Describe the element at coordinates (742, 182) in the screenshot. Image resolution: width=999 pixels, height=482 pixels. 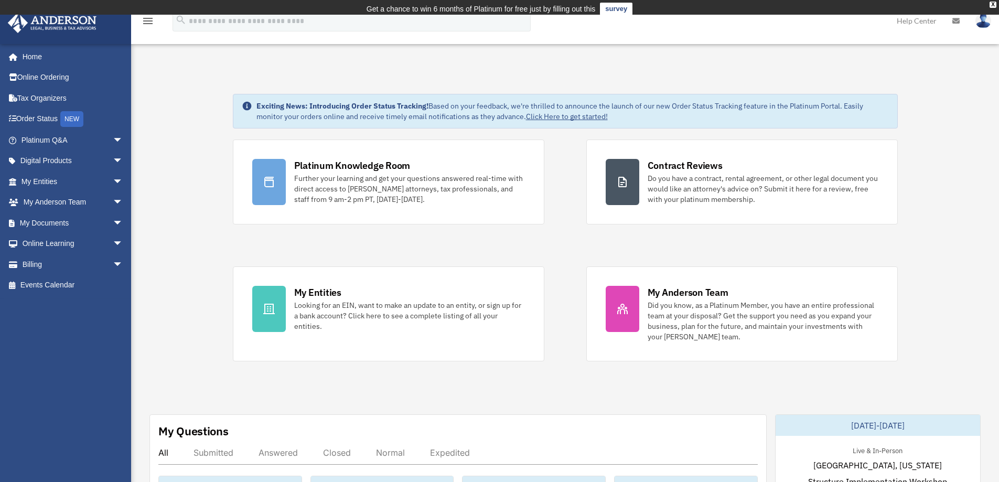
I see `a: Contract Reviews Do you have a contract, rental agreement, or other legal document you would like...` at that location.